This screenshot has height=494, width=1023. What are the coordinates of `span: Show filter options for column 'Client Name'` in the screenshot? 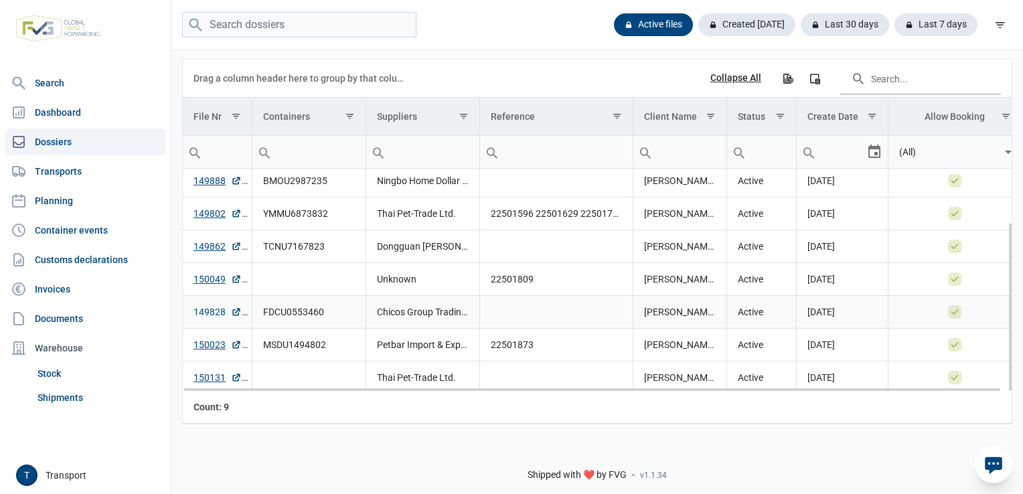 It's located at (710, 116).